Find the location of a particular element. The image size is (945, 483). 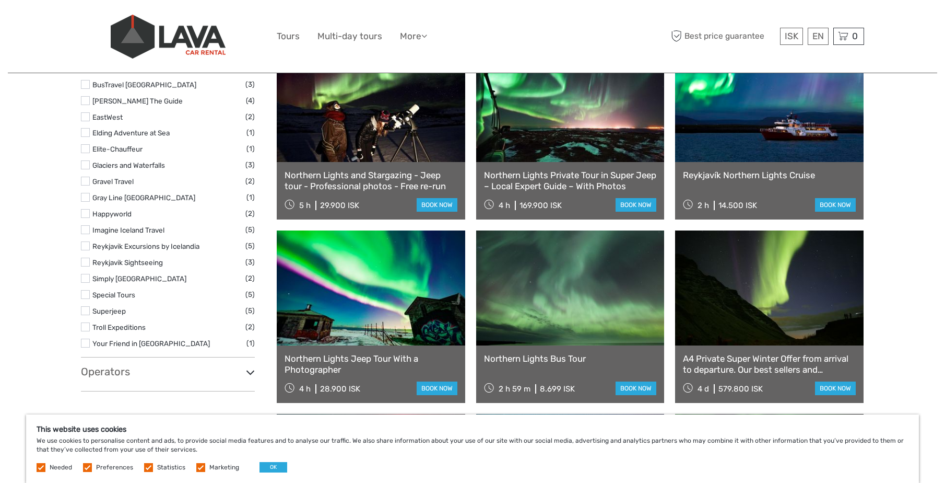

a: Northern Lights Bus Tour is located at coordinates (570, 358).